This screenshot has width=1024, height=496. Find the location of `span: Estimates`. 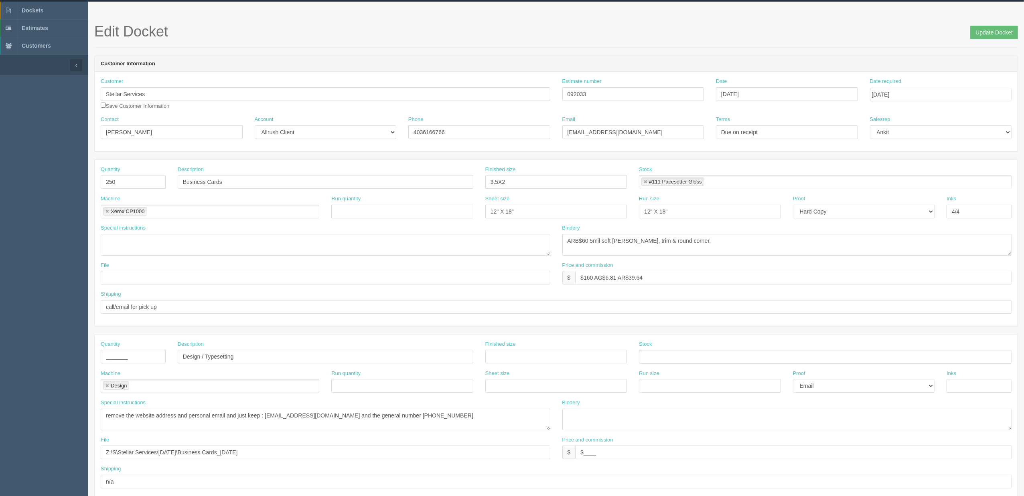

span: Estimates is located at coordinates (35, 28).